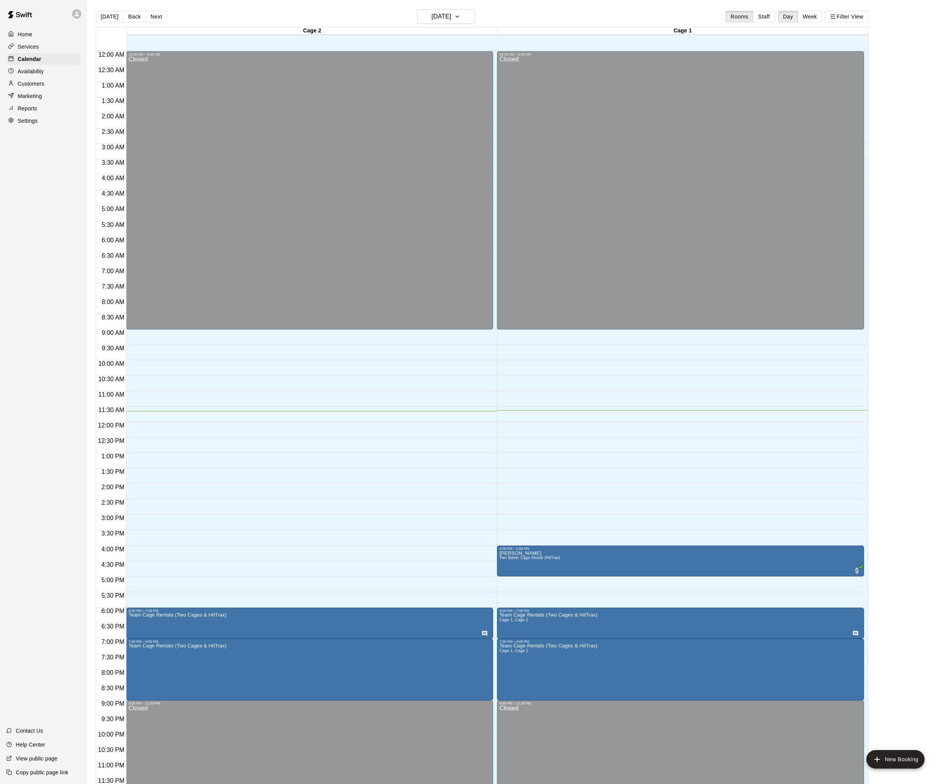 This screenshot has height=784, width=945. I want to click on p: Customers, so click(31, 84).